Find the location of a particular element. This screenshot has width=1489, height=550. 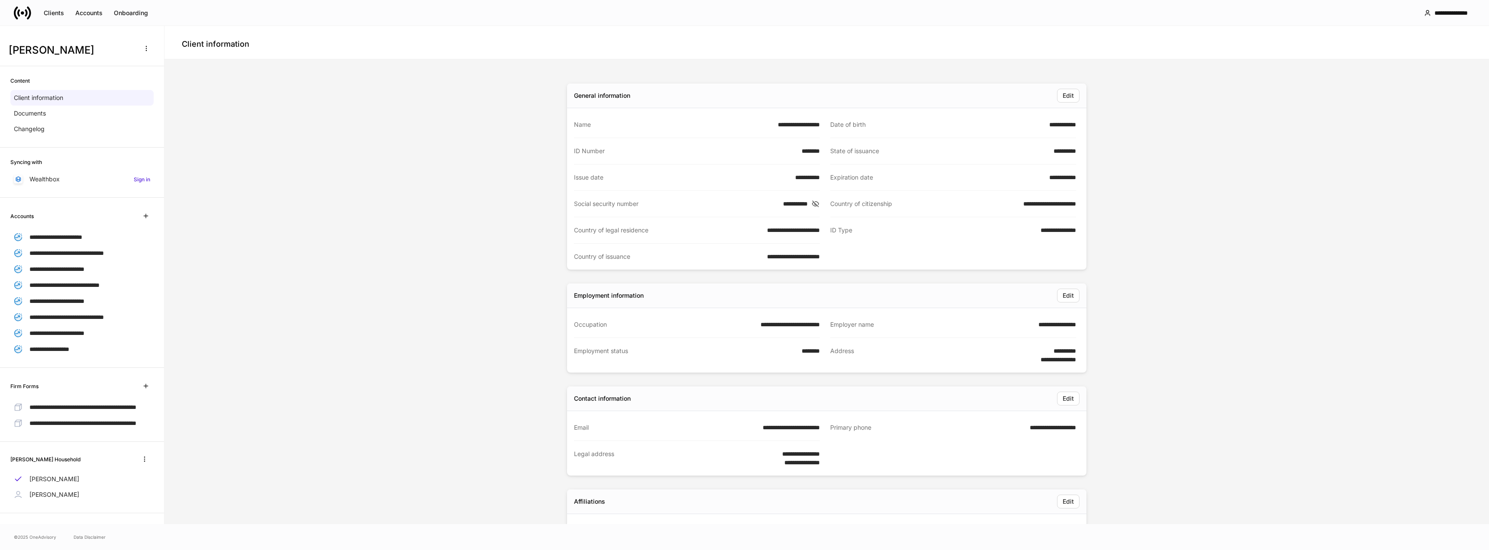

h6: Accounts is located at coordinates (22, 216).